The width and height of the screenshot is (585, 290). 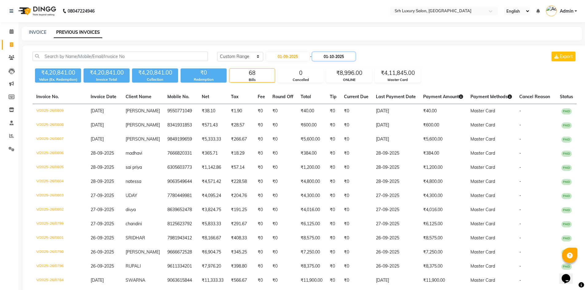 I want to click on span: Export, so click(x=566, y=57).